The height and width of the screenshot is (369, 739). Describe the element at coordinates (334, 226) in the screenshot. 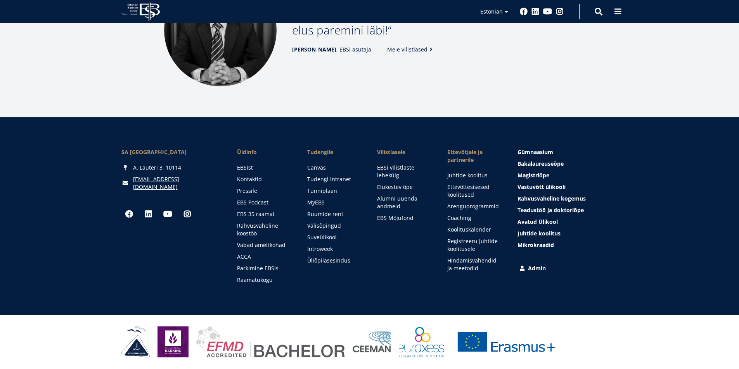

I see `a: Välisõpingud` at that location.